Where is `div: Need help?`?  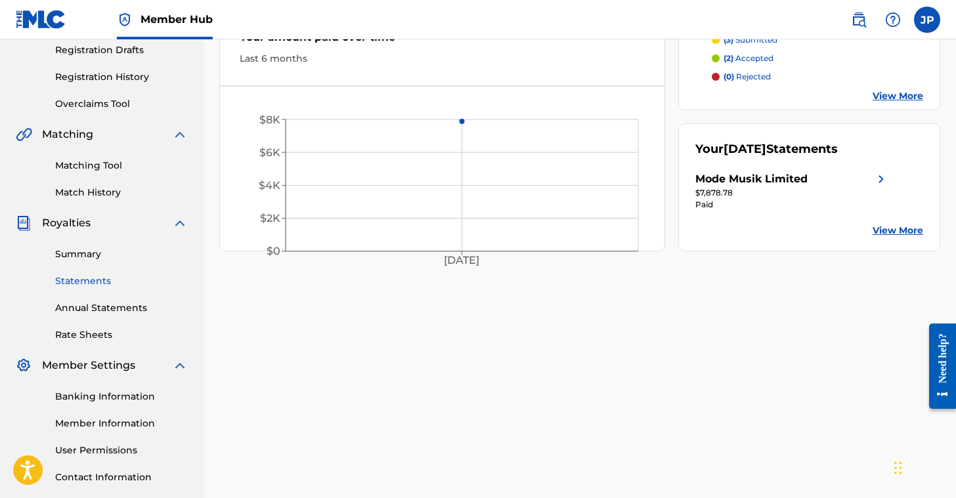
div: Need help? is located at coordinates (23, 45).